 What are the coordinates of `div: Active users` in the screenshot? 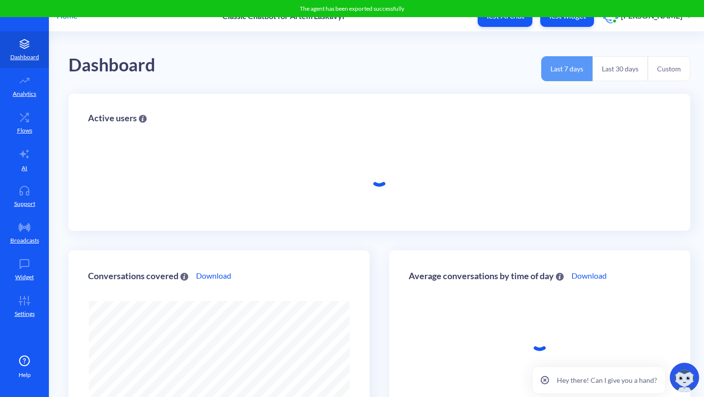 It's located at (117, 118).